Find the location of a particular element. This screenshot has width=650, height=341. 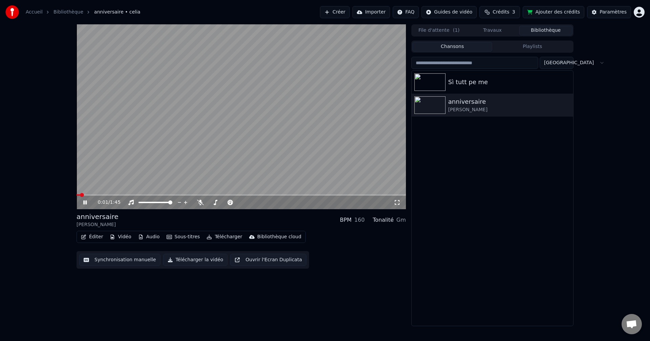

button: Sous-titres is located at coordinates (183, 237).